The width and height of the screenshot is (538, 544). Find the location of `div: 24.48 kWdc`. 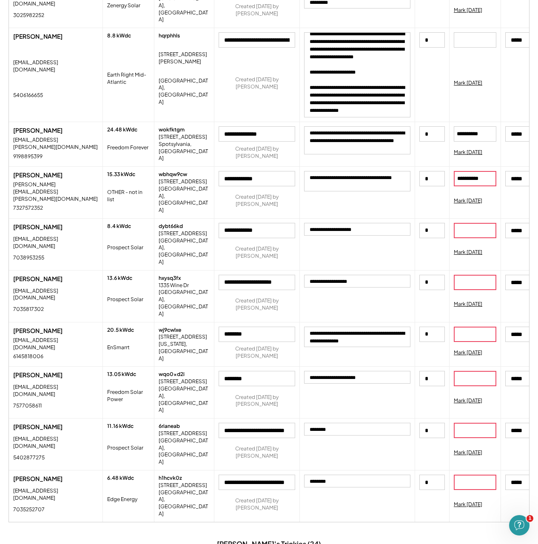

div: 24.48 kWdc is located at coordinates (122, 130).